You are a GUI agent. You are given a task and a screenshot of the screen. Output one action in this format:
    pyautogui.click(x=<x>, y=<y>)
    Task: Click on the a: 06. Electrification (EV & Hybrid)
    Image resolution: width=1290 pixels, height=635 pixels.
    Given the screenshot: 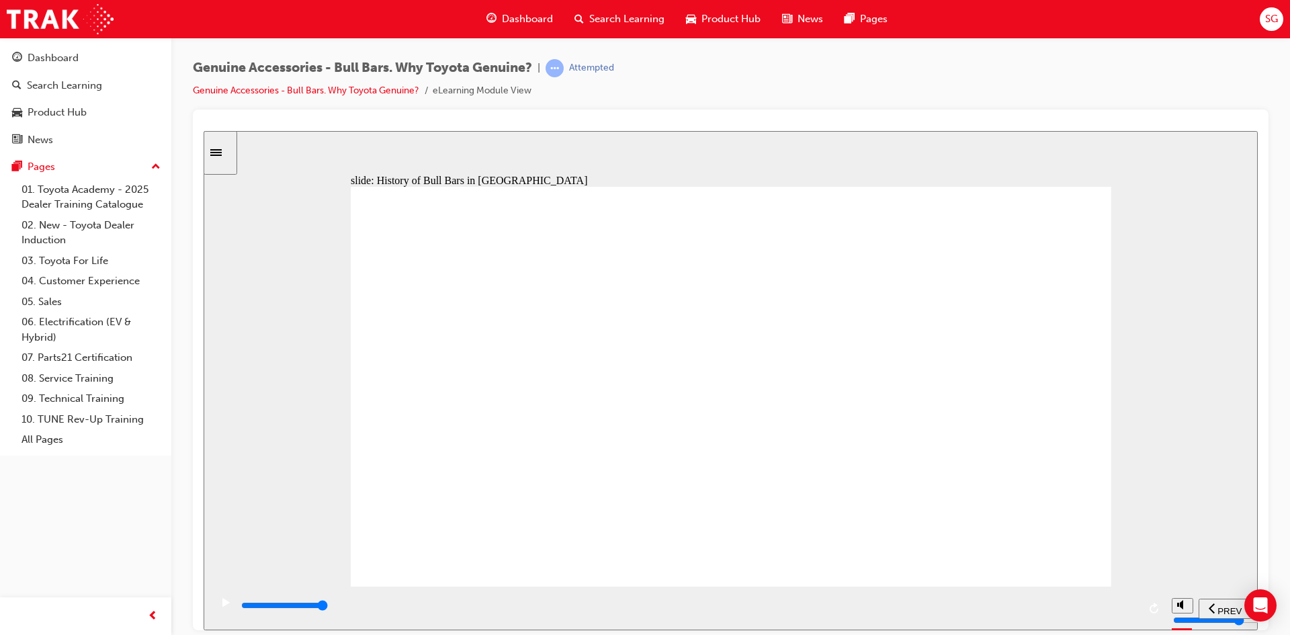 What is the action you would take?
    pyautogui.click(x=91, y=329)
    